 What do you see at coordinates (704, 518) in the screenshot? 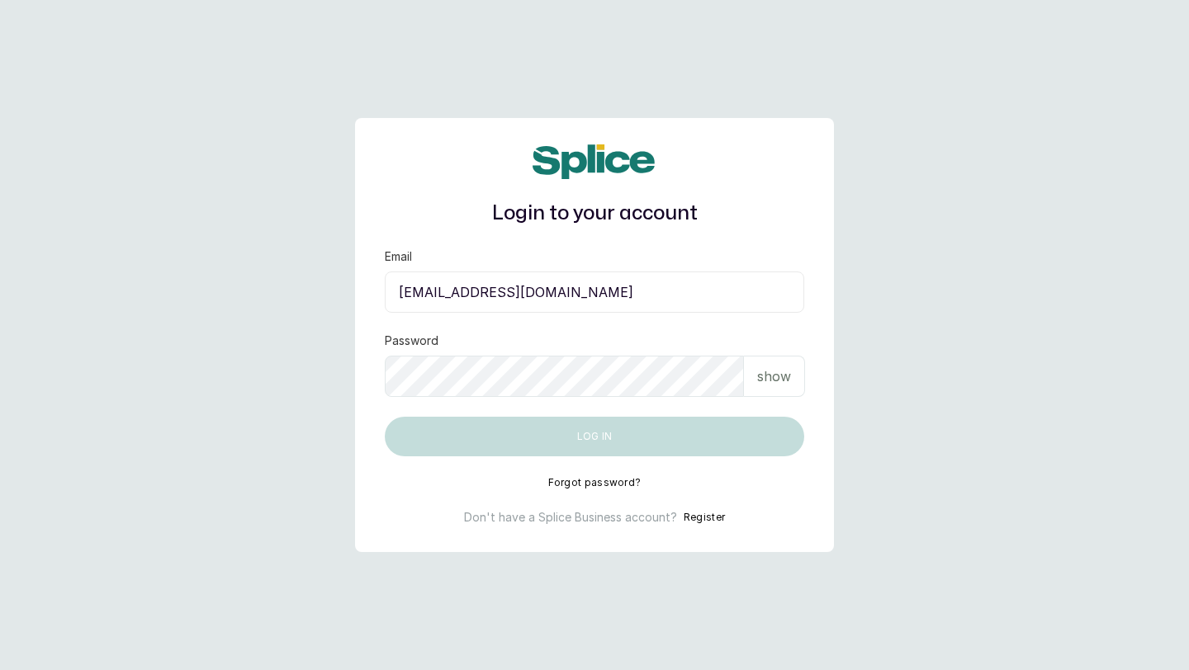
I see `button: Register` at bounding box center [704, 518].